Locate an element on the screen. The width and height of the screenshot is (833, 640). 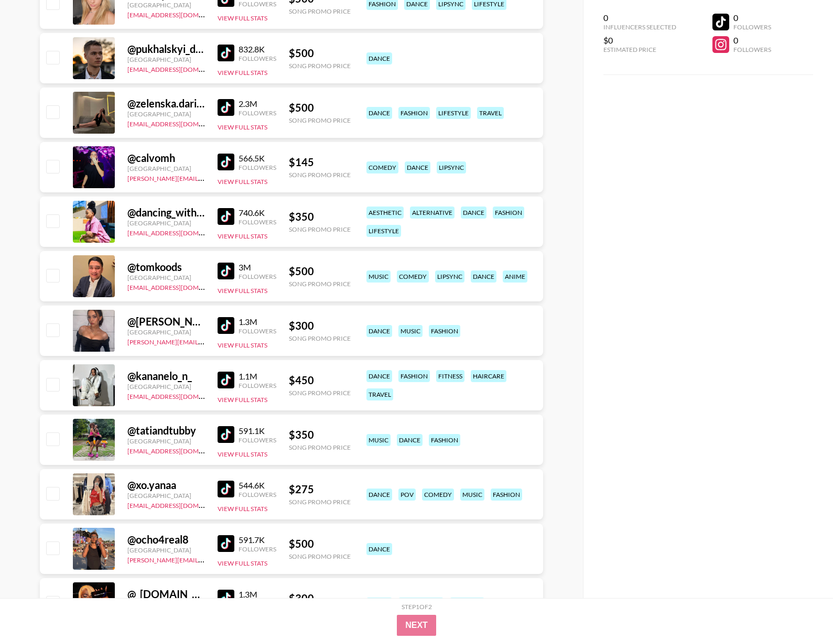
div: $0 is located at coordinates (639, 40).